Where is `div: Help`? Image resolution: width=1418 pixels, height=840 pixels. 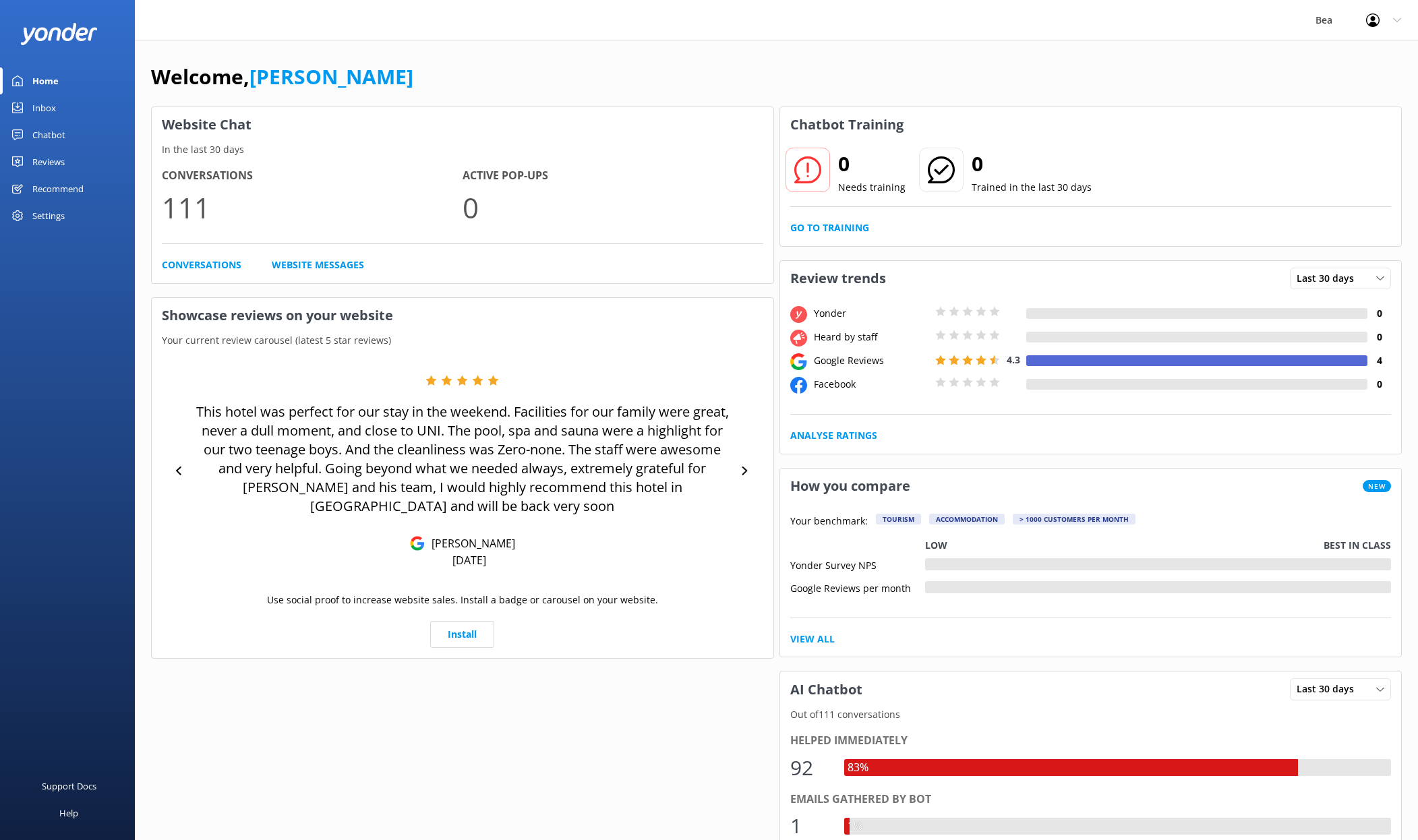 div: Help is located at coordinates (69, 812).